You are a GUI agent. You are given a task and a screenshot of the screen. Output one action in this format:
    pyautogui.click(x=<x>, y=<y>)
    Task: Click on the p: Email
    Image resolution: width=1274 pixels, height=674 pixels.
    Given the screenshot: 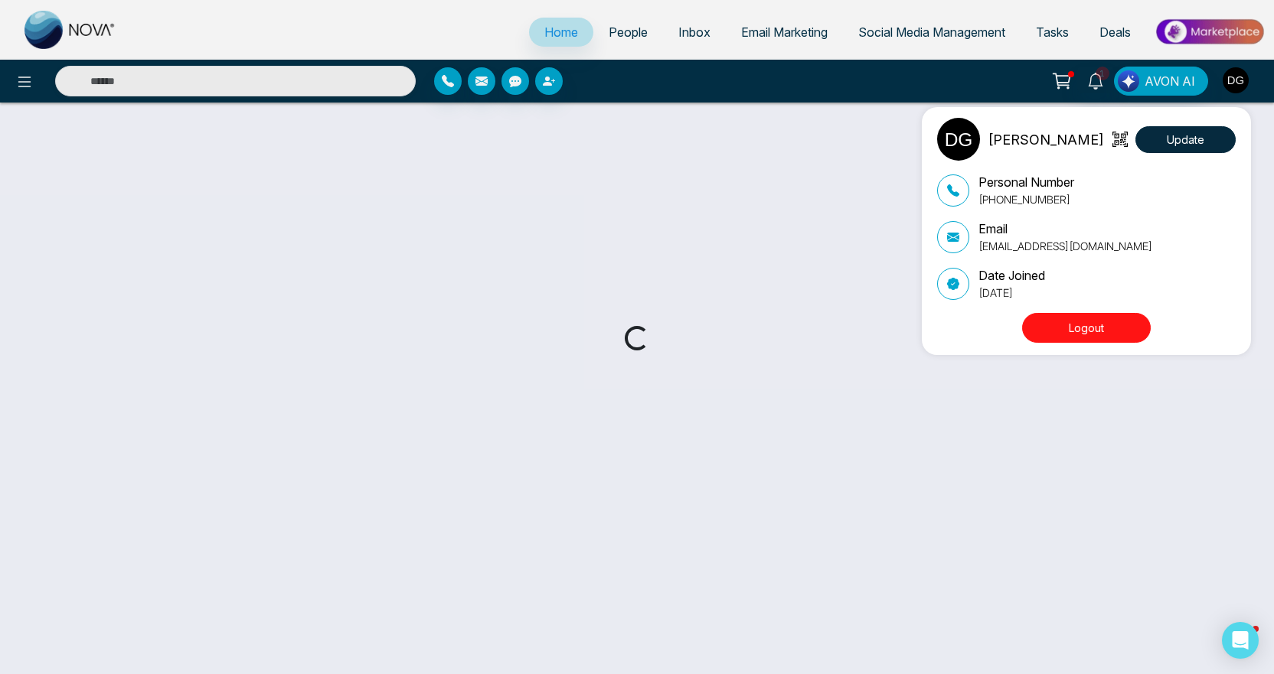 What is the action you would take?
    pyautogui.click(x=1065, y=229)
    